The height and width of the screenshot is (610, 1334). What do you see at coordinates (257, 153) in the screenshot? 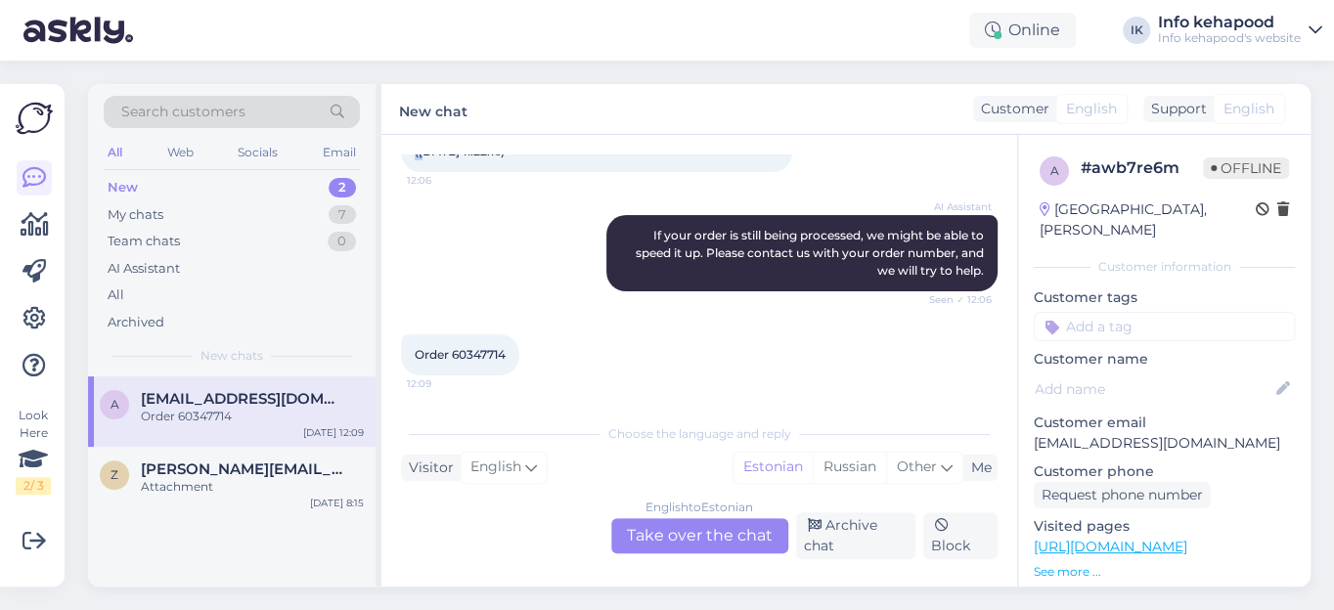
I see `div: Socials` at bounding box center [257, 153].